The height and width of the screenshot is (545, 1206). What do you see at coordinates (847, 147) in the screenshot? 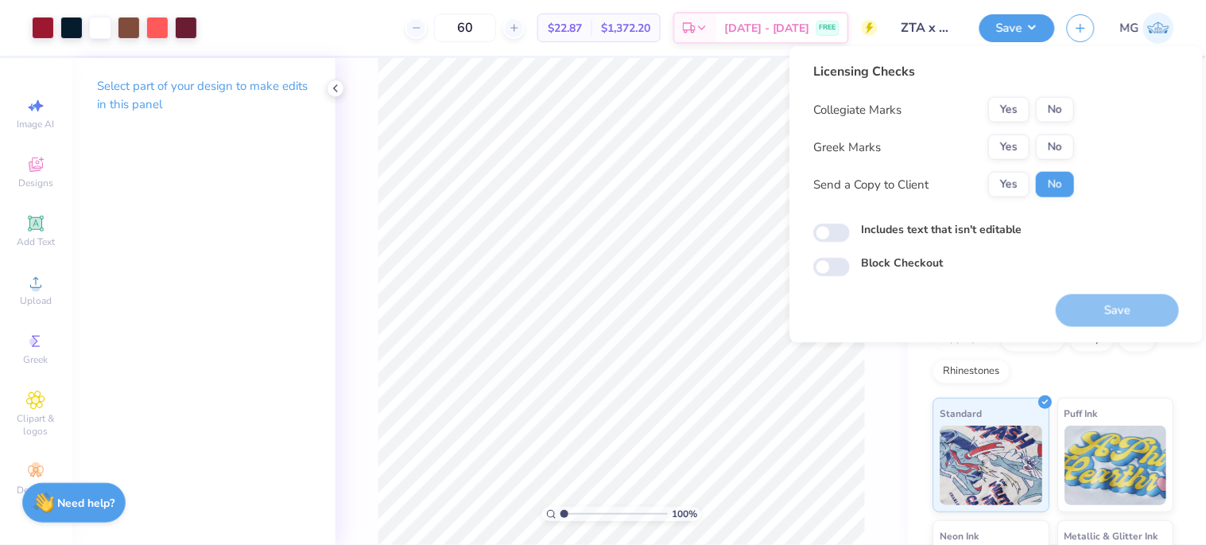
I see `div: Greek Marks` at bounding box center [847, 147].